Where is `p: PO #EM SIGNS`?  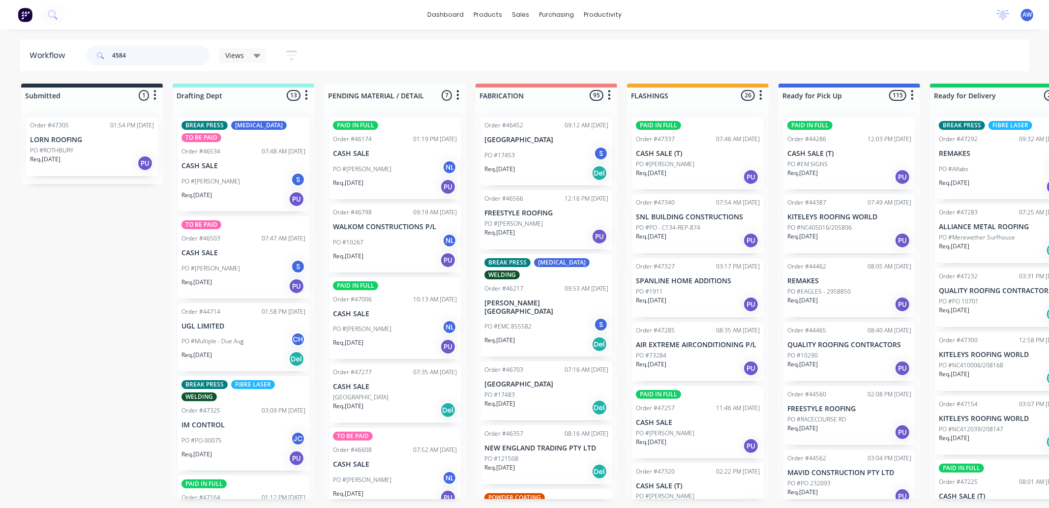
p: PO #EM SIGNS is located at coordinates (808, 164).